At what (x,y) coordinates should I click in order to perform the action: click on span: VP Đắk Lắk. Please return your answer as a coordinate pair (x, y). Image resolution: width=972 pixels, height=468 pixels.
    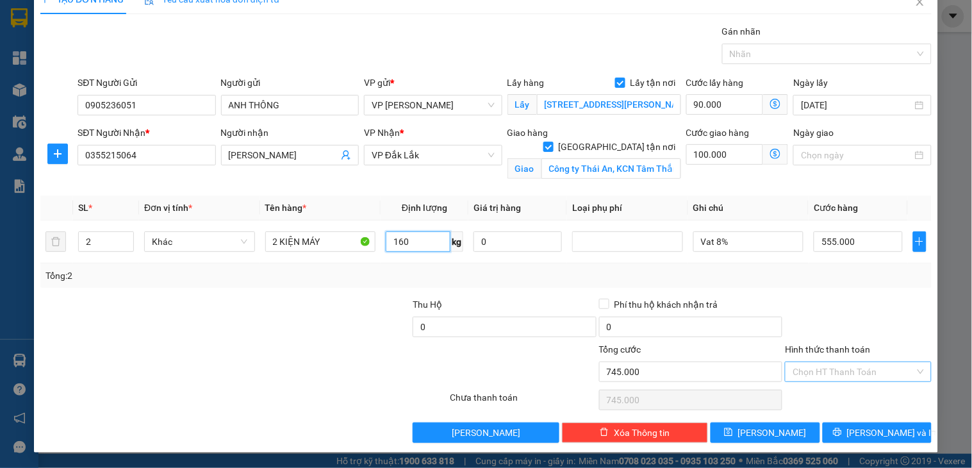
    Looking at the image, I should click on (432, 155).